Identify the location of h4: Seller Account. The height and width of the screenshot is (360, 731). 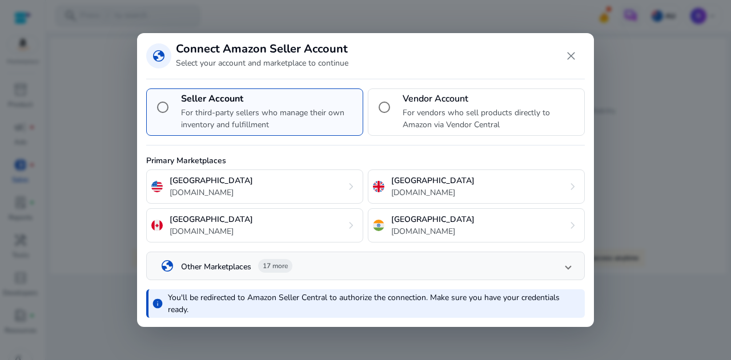
(270, 99).